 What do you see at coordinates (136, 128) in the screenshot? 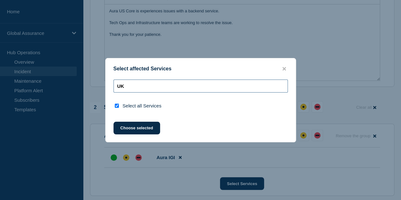
I see `button: Choose selected` at bounding box center [136, 128].